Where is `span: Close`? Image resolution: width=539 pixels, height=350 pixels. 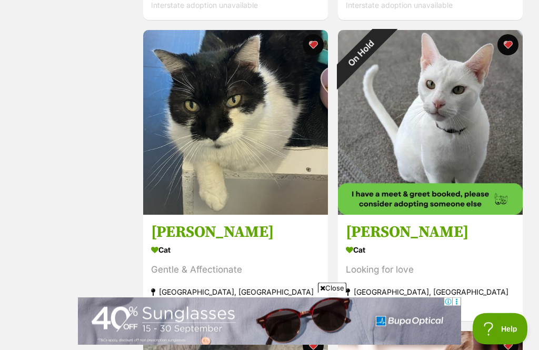 span: Close is located at coordinates (332, 288).